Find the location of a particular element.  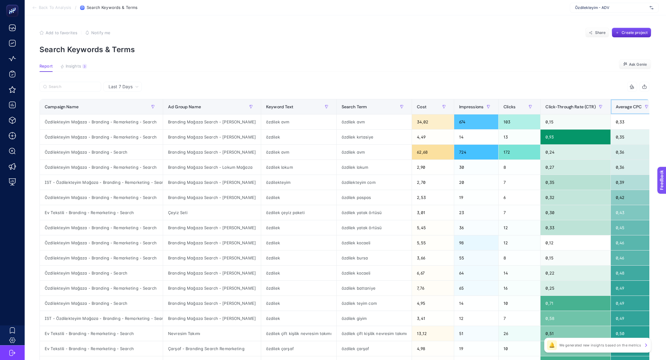

div: özdilek giyim is located at coordinates (374, 318).